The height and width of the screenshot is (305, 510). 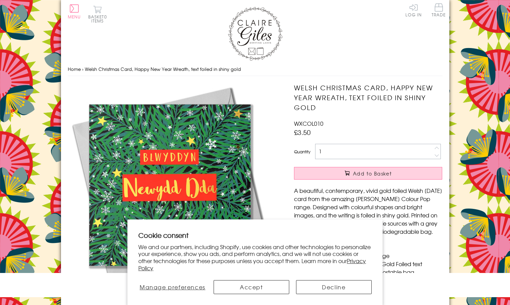 I want to click on a: Log In, so click(x=414, y=10).